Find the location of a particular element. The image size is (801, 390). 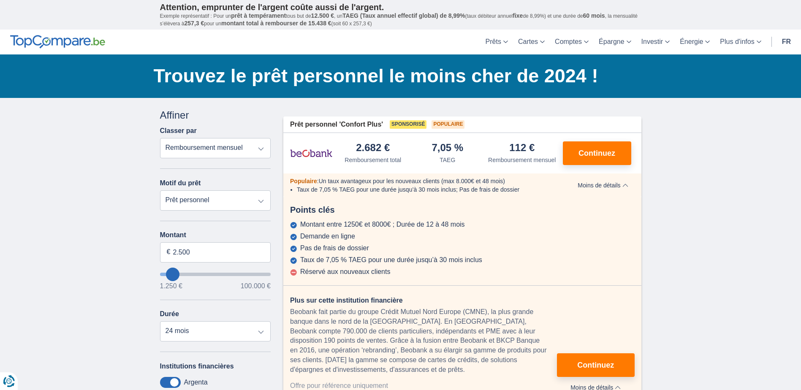

span: Moins de détails is located at coordinates (602, 185).